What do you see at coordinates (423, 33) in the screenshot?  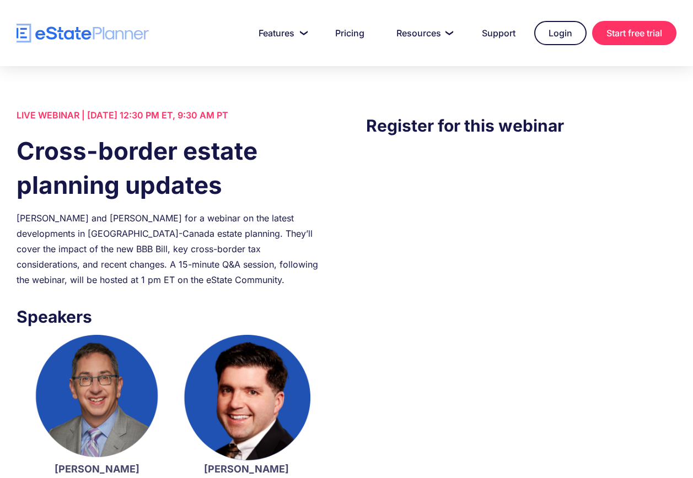 I see `a: Resources` at bounding box center [423, 33].